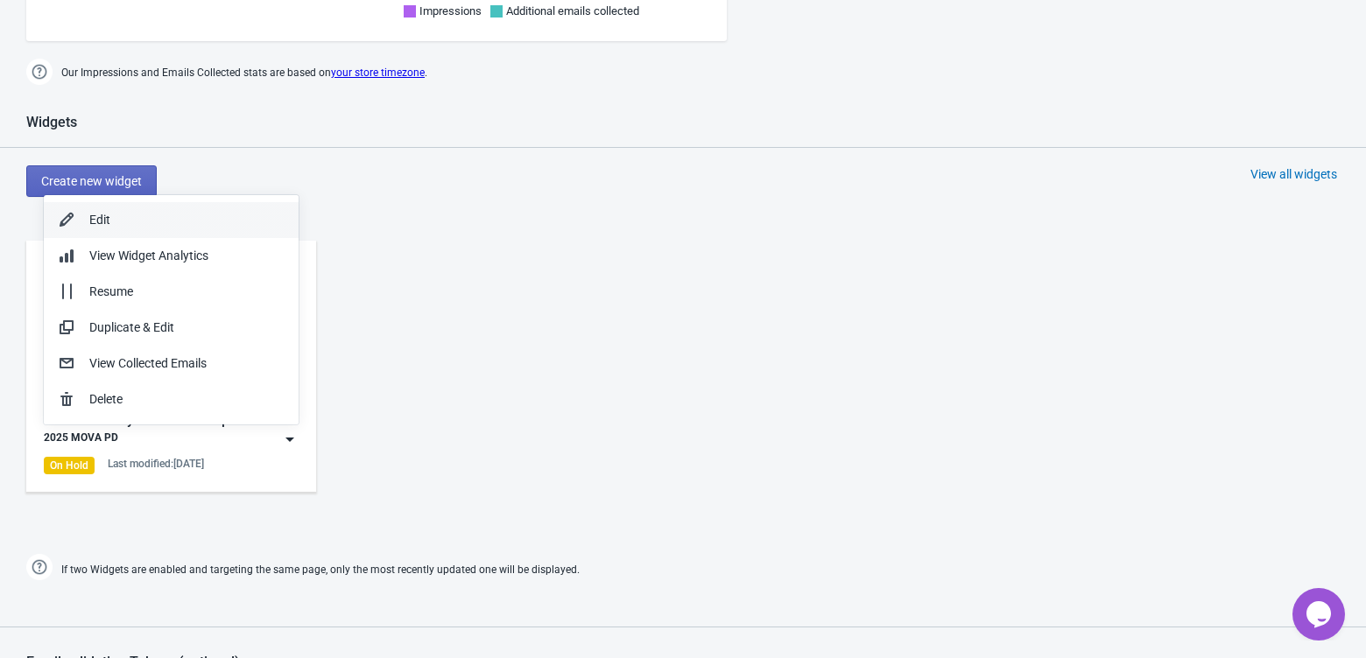 This screenshot has width=1366, height=658. I want to click on button: Edit, so click(171, 220).